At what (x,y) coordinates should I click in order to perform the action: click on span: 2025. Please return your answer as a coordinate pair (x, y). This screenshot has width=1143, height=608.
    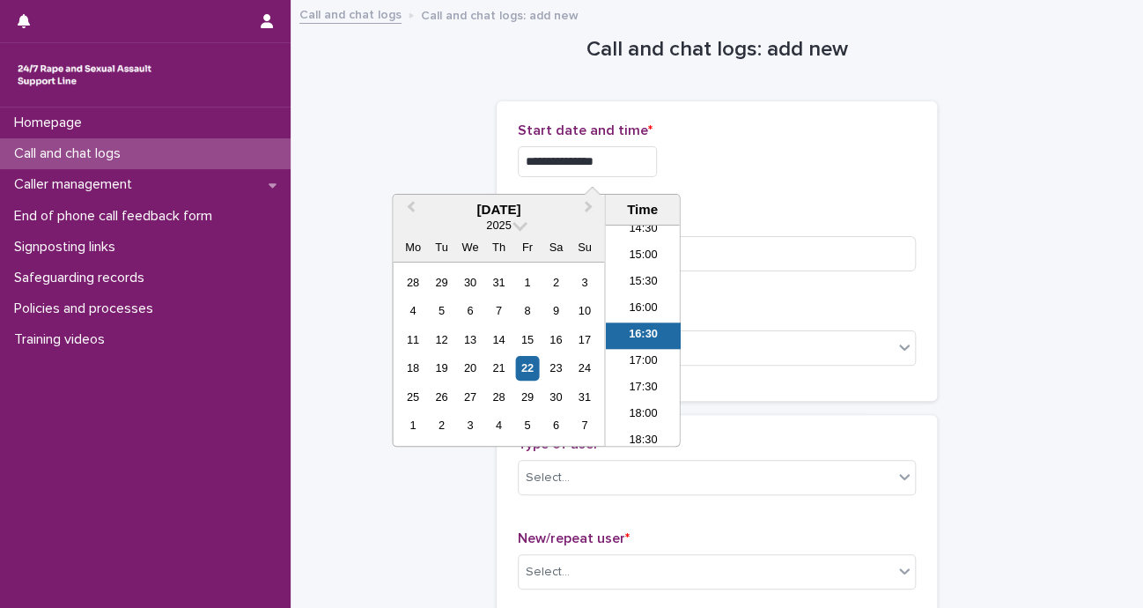
    Looking at the image, I should click on (499, 225).